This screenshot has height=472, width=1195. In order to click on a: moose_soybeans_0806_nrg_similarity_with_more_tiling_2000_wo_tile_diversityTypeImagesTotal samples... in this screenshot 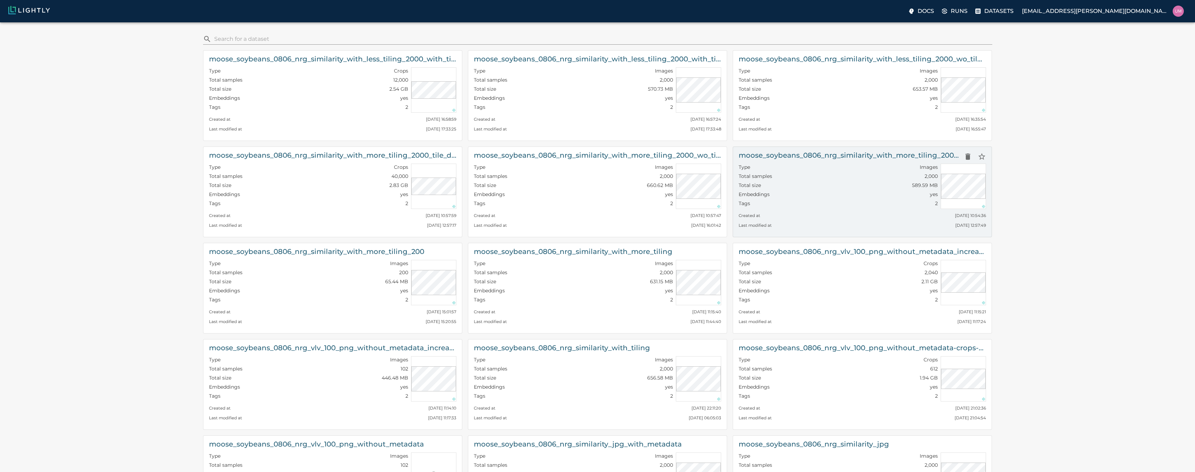, I will do `click(597, 192)`.